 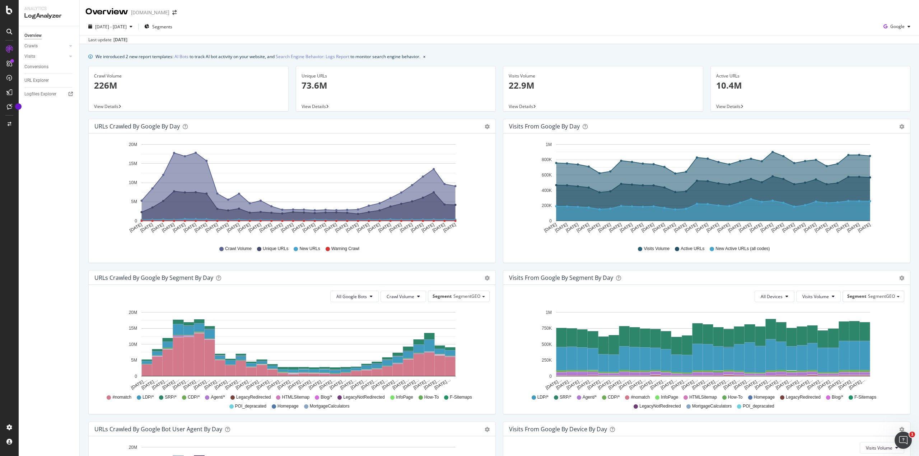 What do you see at coordinates (882, 296) in the screenshot?
I see `span: SegmentGEO` at bounding box center [882, 296].